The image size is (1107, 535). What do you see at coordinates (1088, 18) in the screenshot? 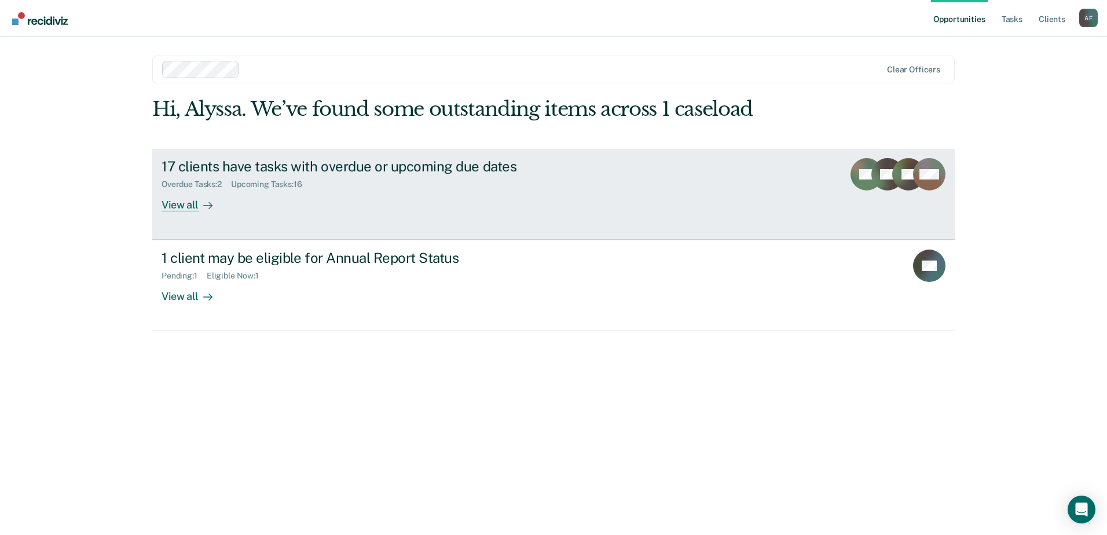
I see `div: A F` at bounding box center [1088, 18].